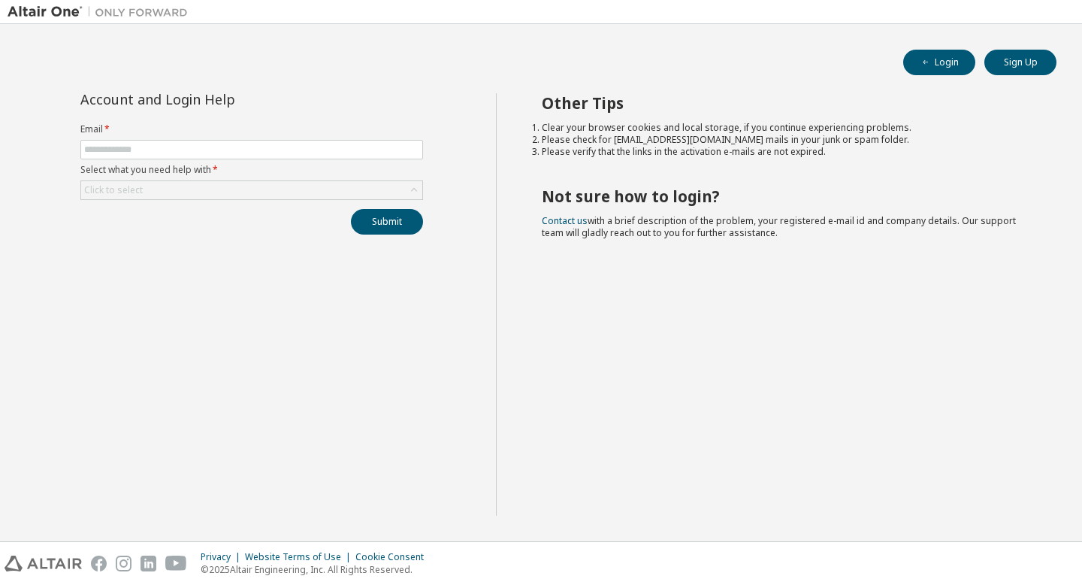 This screenshot has width=1082, height=585. What do you see at coordinates (786, 103) in the screenshot?
I see `h2: Other Tips` at bounding box center [786, 103].